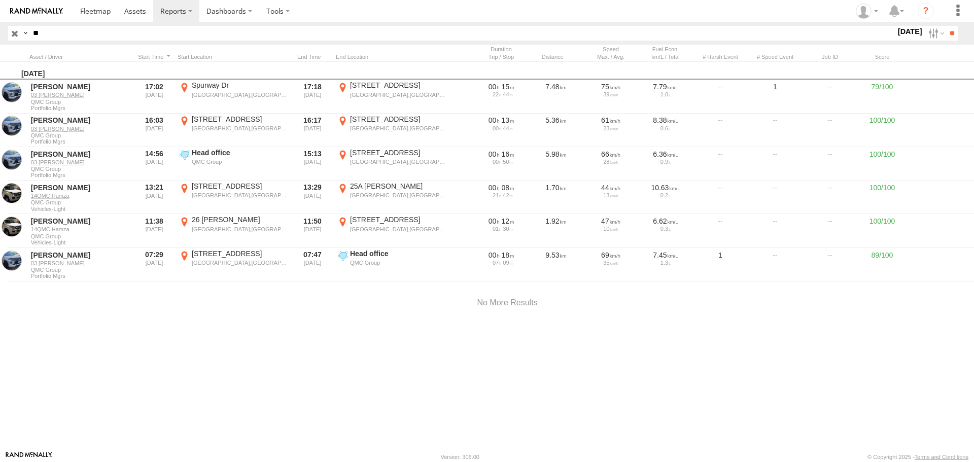 This screenshot has width=974, height=462. What do you see at coordinates (497, 229) in the screenshot?
I see `span: 01` at bounding box center [497, 229].